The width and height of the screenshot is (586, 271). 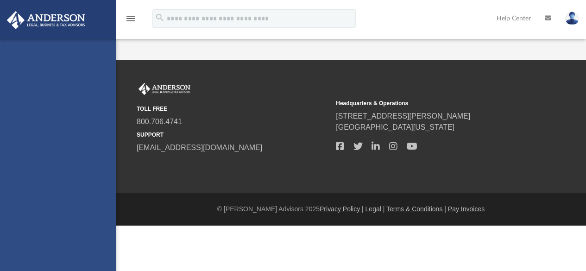 I want to click on a: Pay Invoices, so click(x=466, y=209).